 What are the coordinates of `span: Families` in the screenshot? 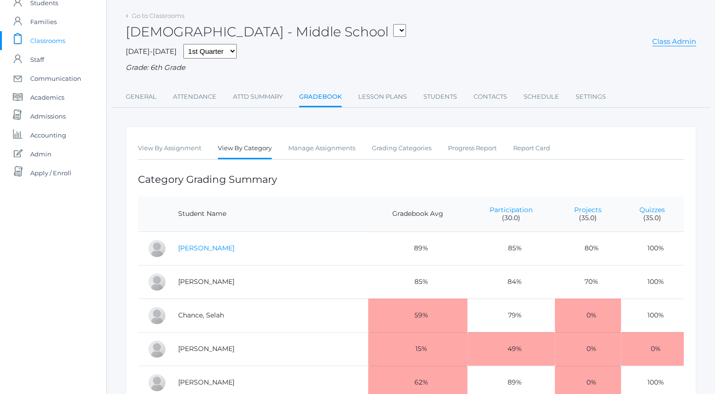 It's located at (43, 22).